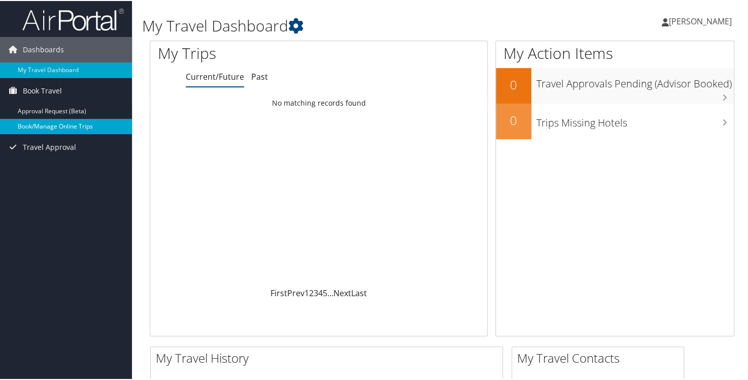 This screenshot has height=380, width=748. What do you see at coordinates (325, 292) in the screenshot?
I see `a: 5` at bounding box center [325, 292].